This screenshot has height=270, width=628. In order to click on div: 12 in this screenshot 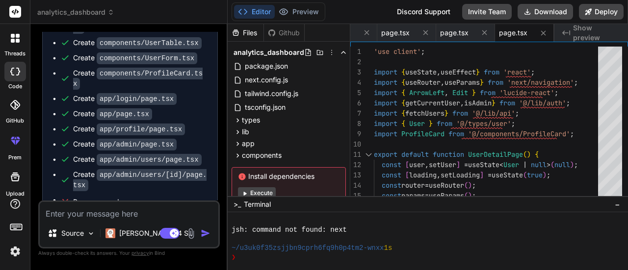, I will do `click(356, 165)`.